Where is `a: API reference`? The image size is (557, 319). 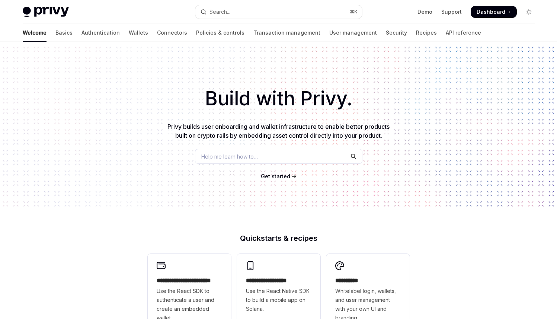 a: API reference is located at coordinates (463, 33).